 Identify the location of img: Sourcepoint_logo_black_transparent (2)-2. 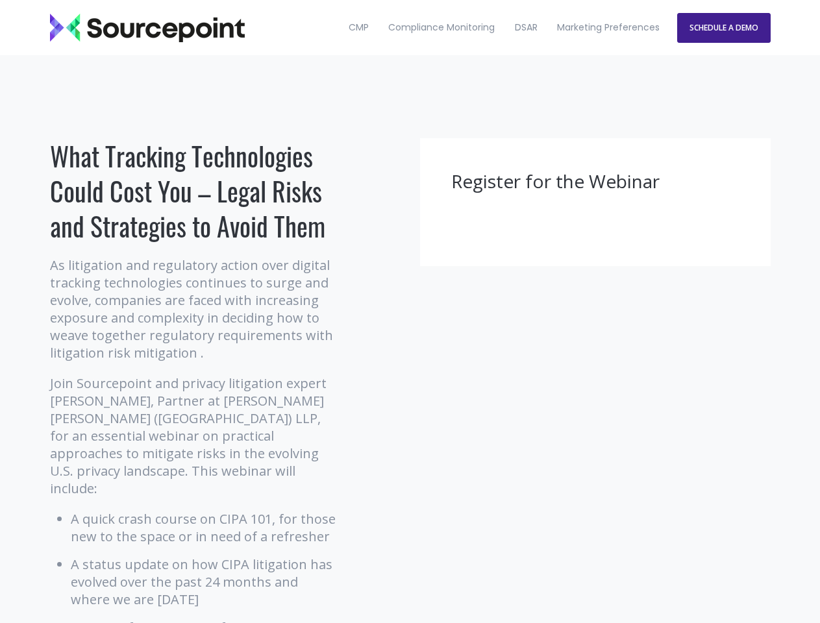
(147, 28).